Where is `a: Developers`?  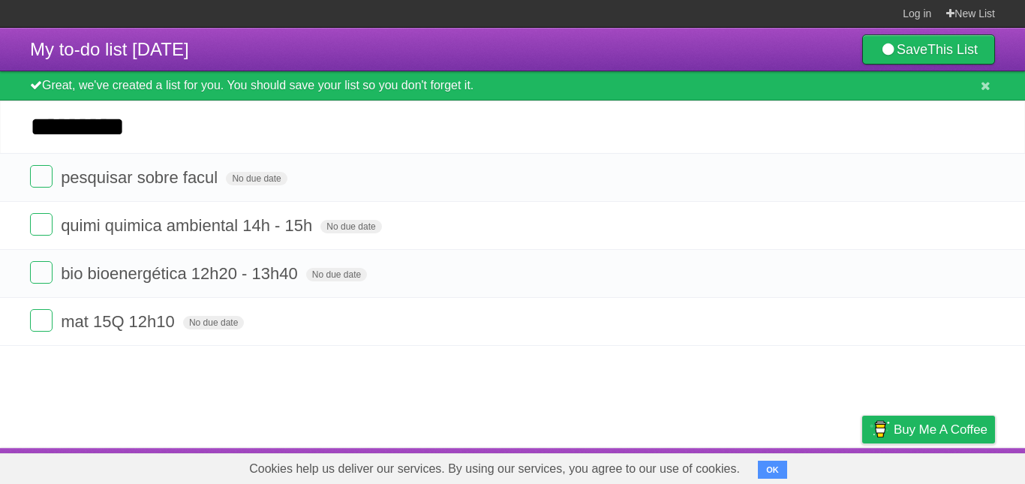 a: Developers is located at coordinates (742, 466).